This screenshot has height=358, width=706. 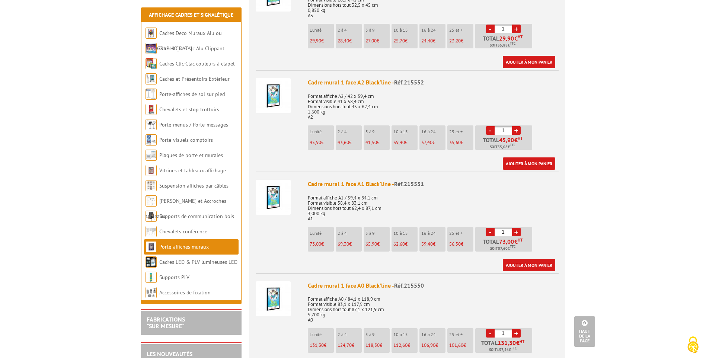 I want to click on img: Porte-affiches de sol sur pied, so click(x=151, y=94).